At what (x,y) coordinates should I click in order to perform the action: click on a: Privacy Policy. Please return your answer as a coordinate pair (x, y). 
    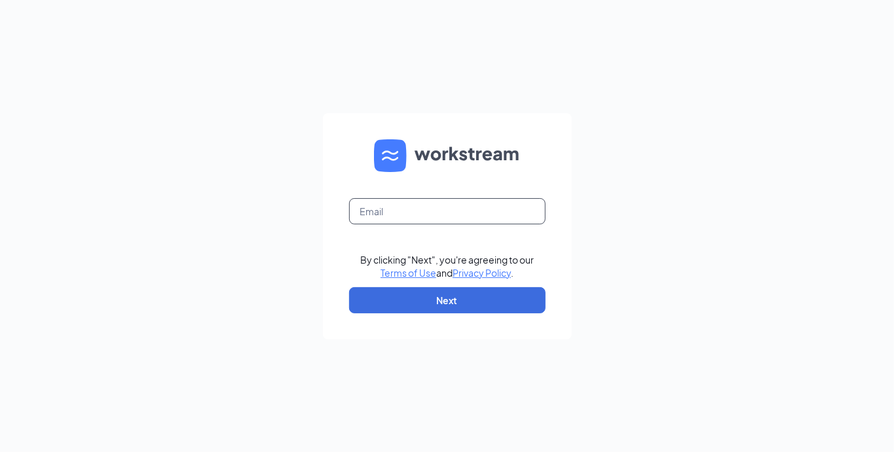
    Looking at the image, I should click on (481, 273).